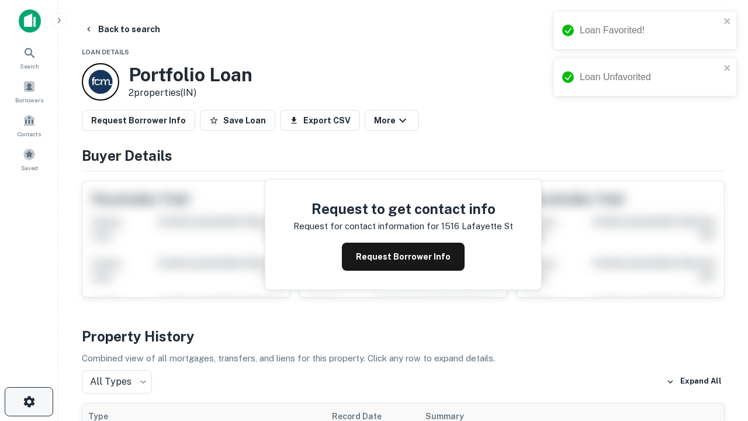 The width and height of the screenshot is (748, 421). I want to click on div: Search, so click(29, 57).